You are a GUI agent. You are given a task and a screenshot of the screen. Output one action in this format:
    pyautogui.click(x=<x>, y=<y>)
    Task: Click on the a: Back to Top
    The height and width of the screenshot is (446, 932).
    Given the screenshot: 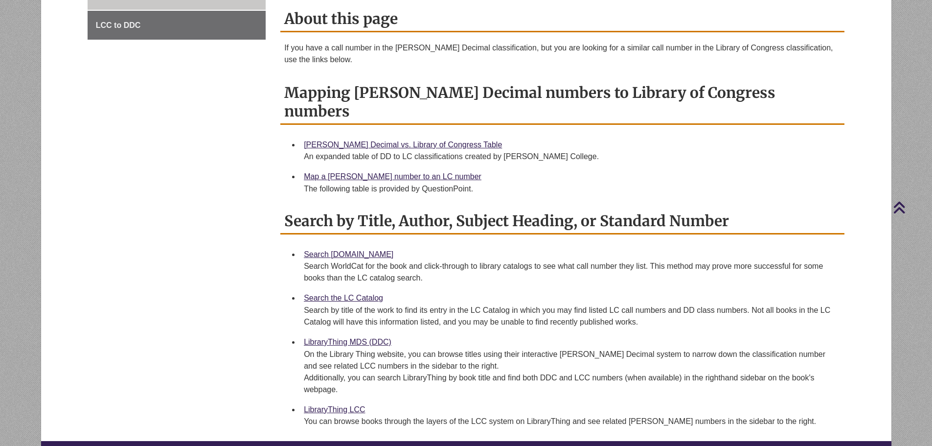 What is the action you would take?
    pyautogui.click(x=911, y=207)
    